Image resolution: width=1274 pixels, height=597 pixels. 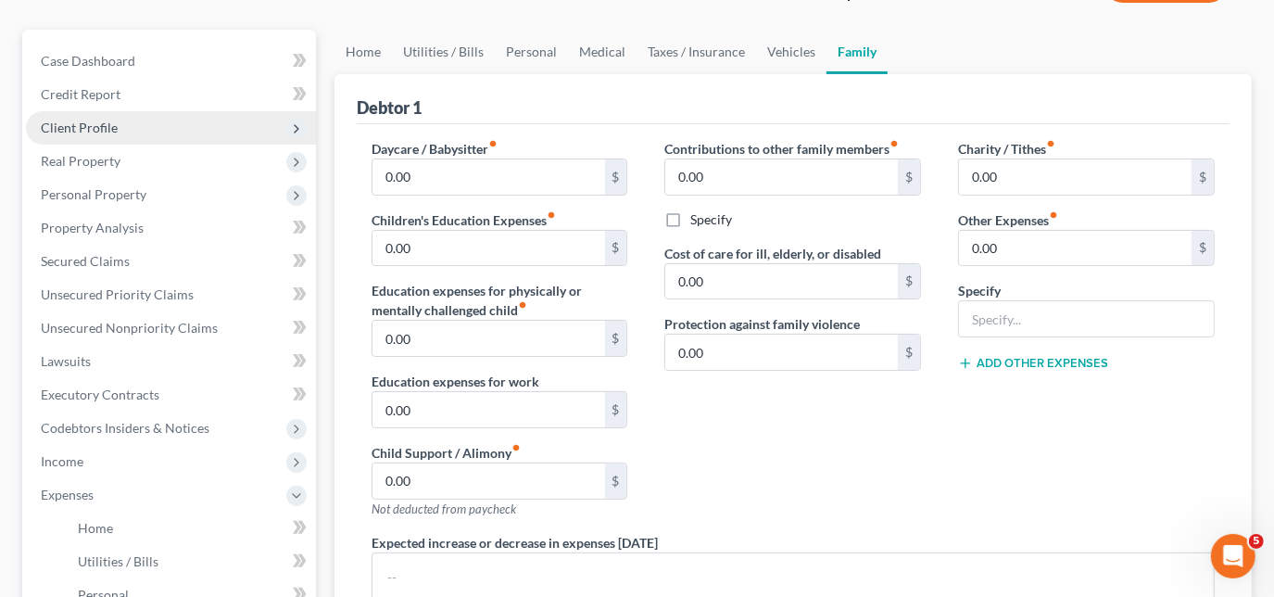 I want to click on label: Children's Education Expenses, so click(x=463, y=220).